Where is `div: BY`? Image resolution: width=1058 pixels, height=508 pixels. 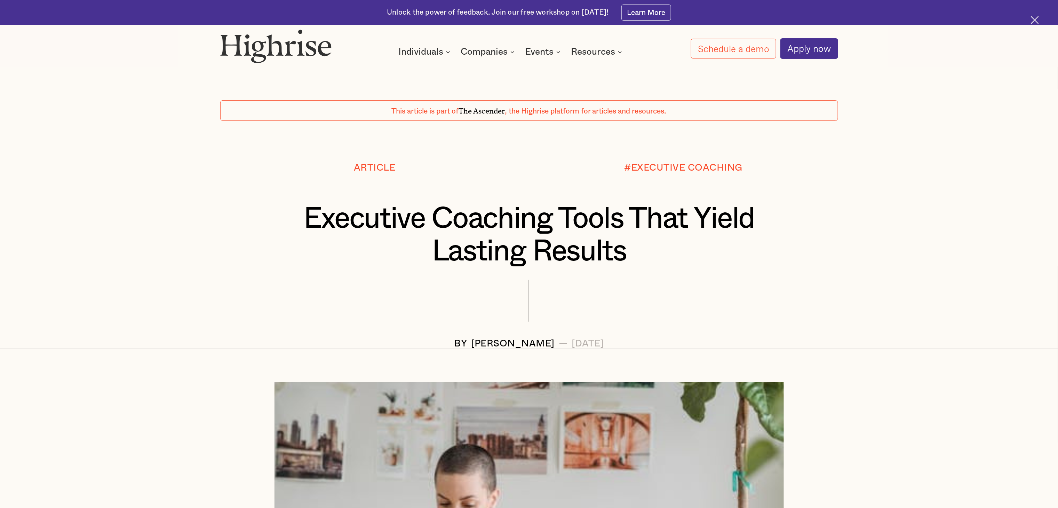
div: BY is located at coordinates (461, 343).